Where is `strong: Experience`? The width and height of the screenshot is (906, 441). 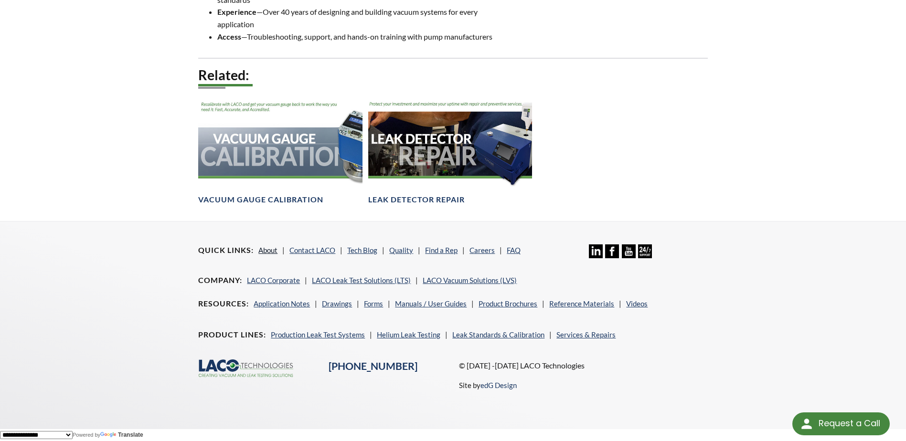 strong: Experience is located at coordinates (237, 11).